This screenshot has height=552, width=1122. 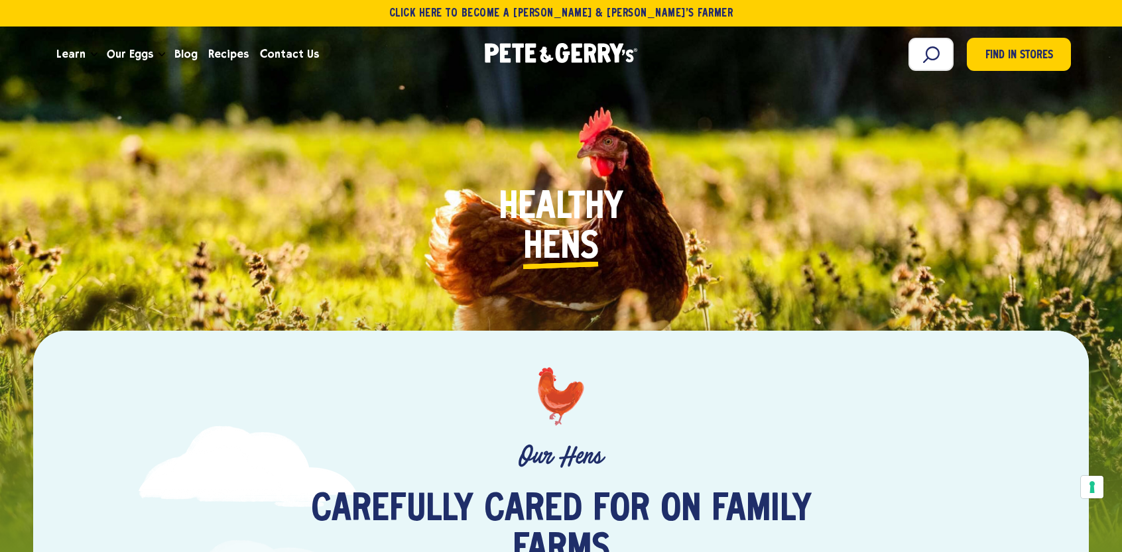 I want to click on span: Our Eggs, so click(x=130, y=54).